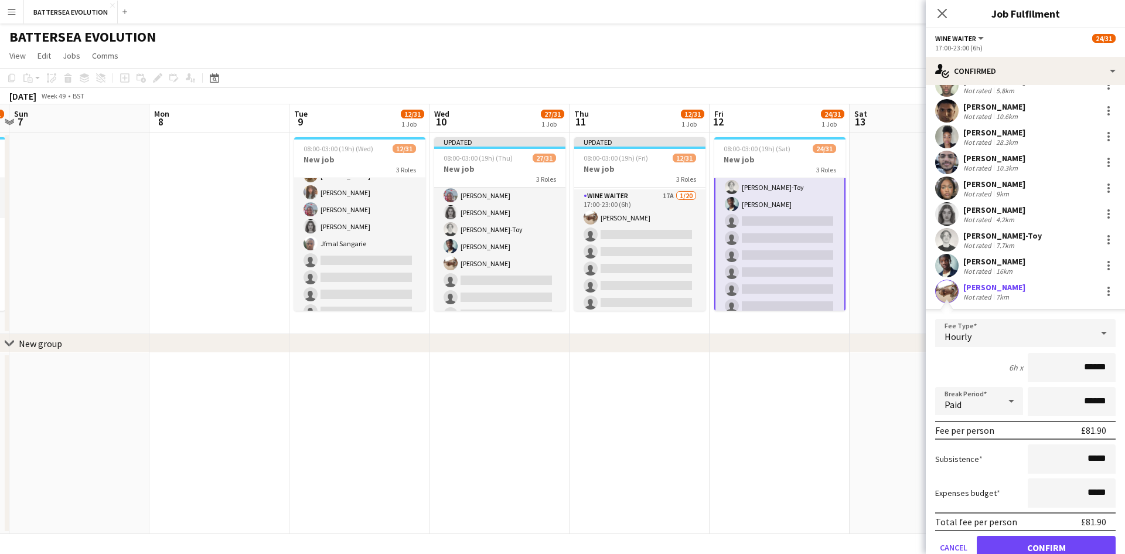  Describe the element at coordinates (71, 56) in the screenshot. I see `span: Jobs` at that location.